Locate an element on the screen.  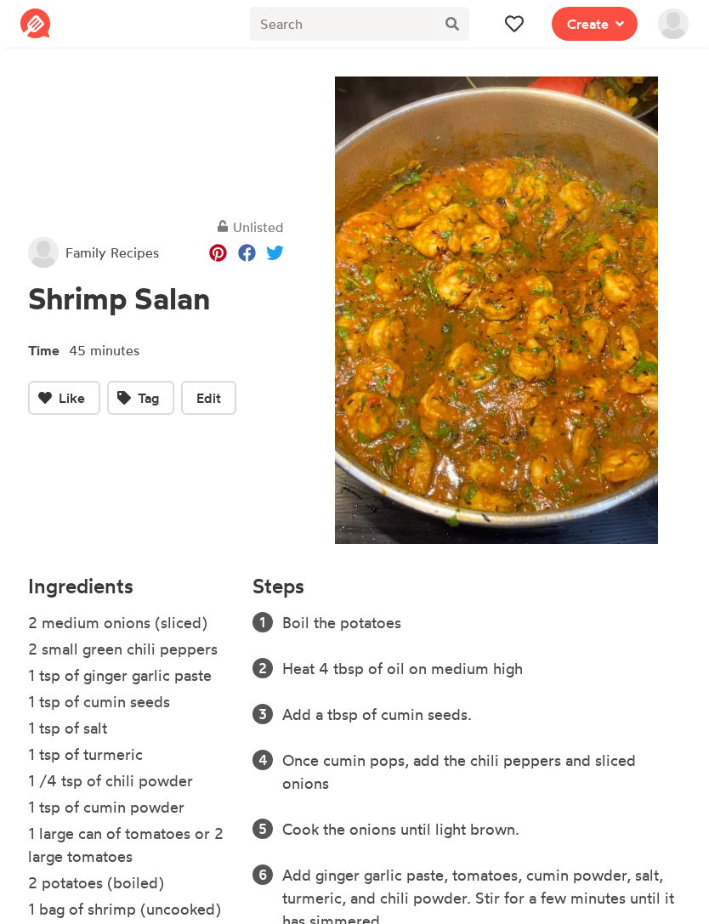
li: 1 tsp of salt is located at coordinates (130, 730).